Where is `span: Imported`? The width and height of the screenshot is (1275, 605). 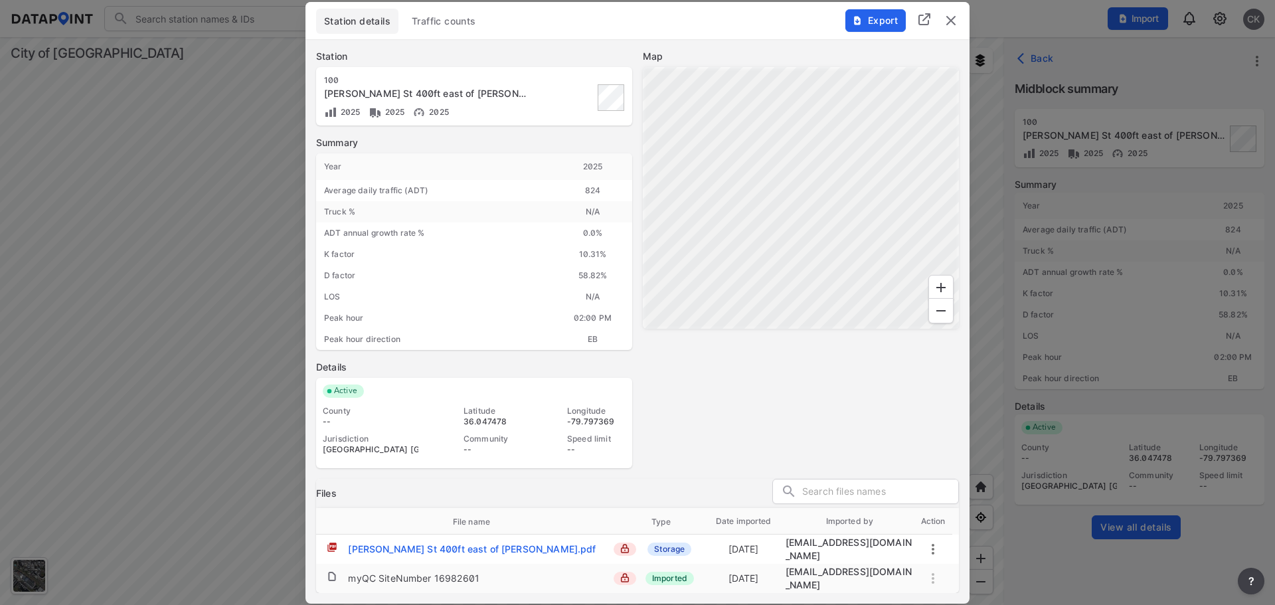 span: Imported is located at coordinates (669, 578).